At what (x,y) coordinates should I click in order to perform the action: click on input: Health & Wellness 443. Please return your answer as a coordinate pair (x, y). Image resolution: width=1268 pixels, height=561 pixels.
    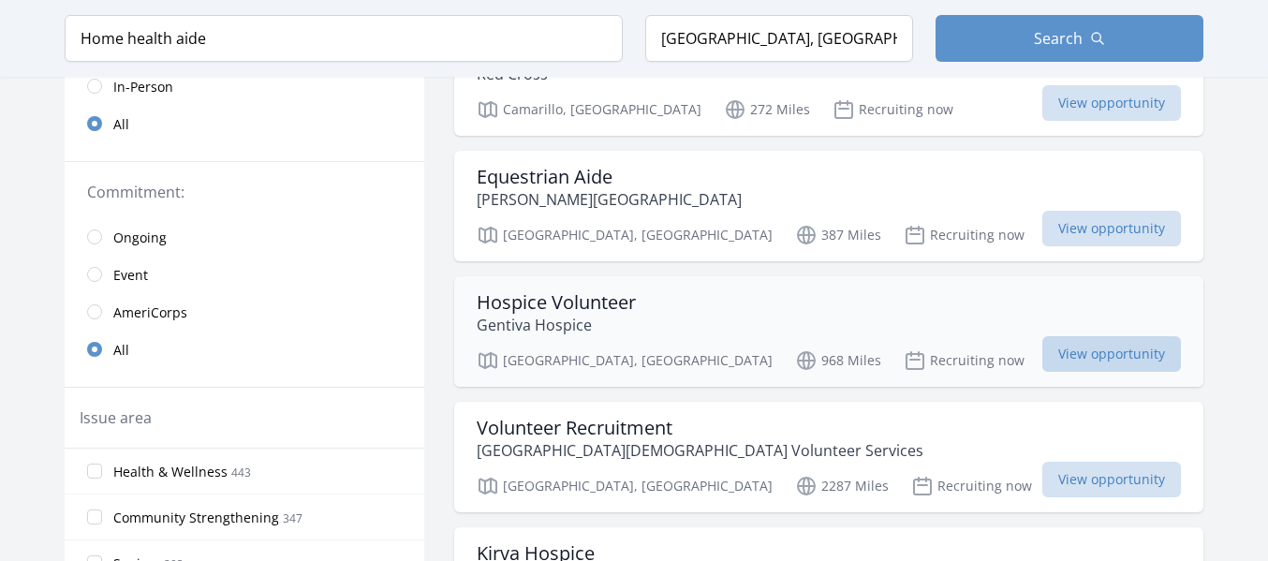
    Looking at the image, I should click on (95, 471).